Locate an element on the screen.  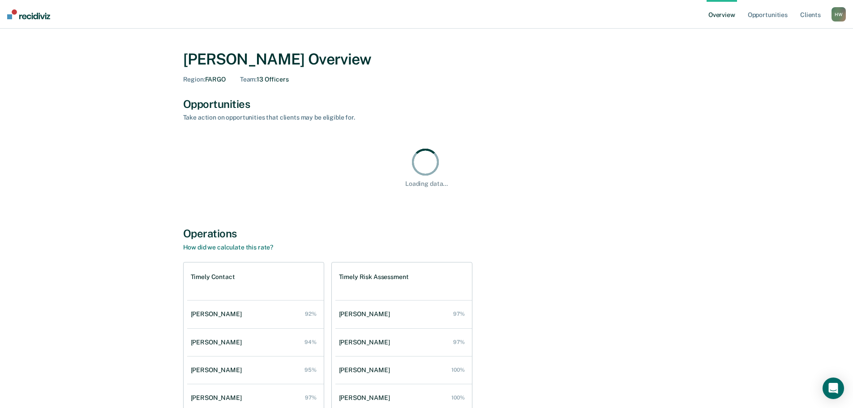
div: 95% is located at coordinates (310, 370).